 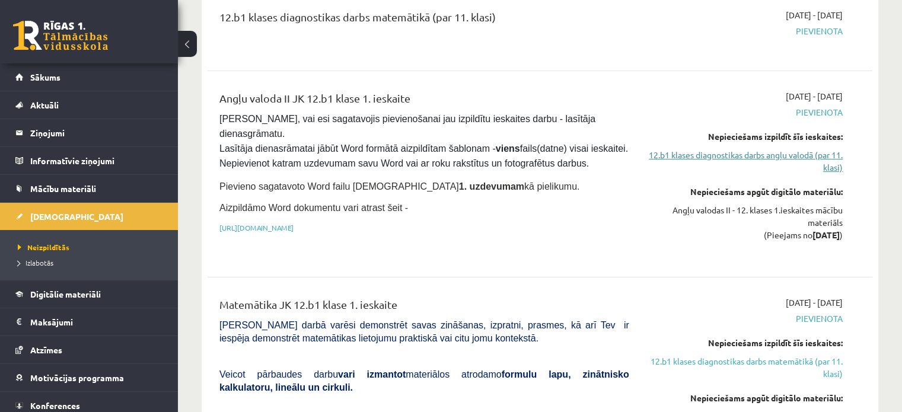 I want to click on span: Konferences, so click(x=55, y=405).